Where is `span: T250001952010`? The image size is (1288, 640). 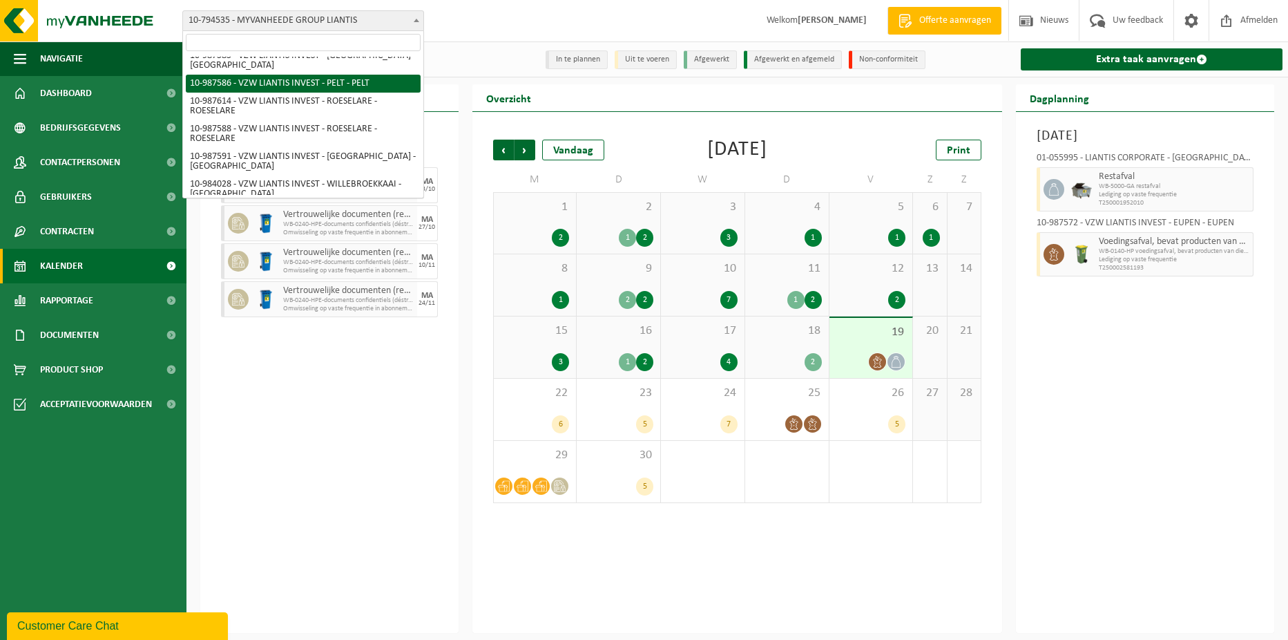
span: T250001952010 is located at coordinates (1174, 203).